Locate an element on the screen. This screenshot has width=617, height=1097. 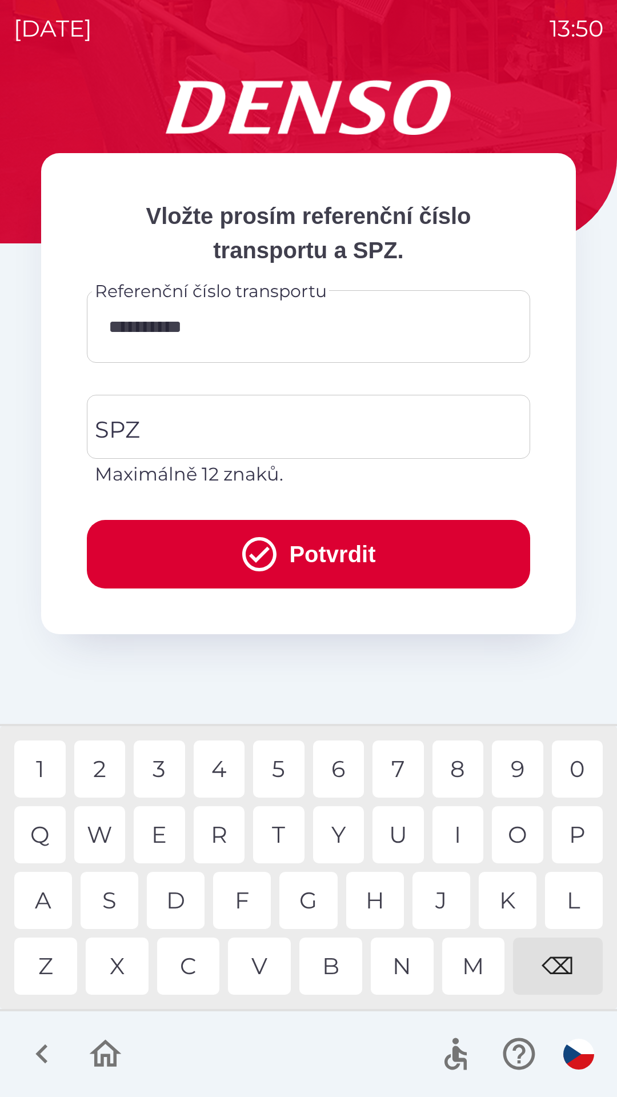
p: 13:50 is located at coordinates (577, 29).